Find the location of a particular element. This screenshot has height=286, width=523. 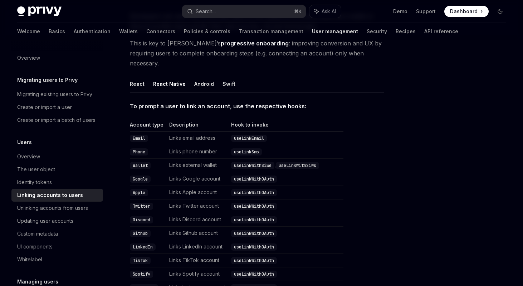

a: Dashboard is located at coordinates (467, 11).